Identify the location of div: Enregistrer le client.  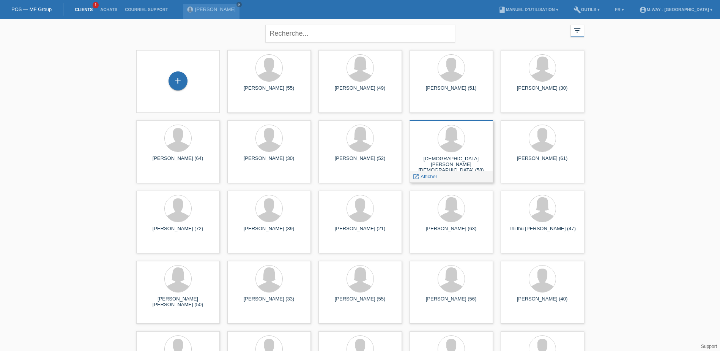
(178, 81).